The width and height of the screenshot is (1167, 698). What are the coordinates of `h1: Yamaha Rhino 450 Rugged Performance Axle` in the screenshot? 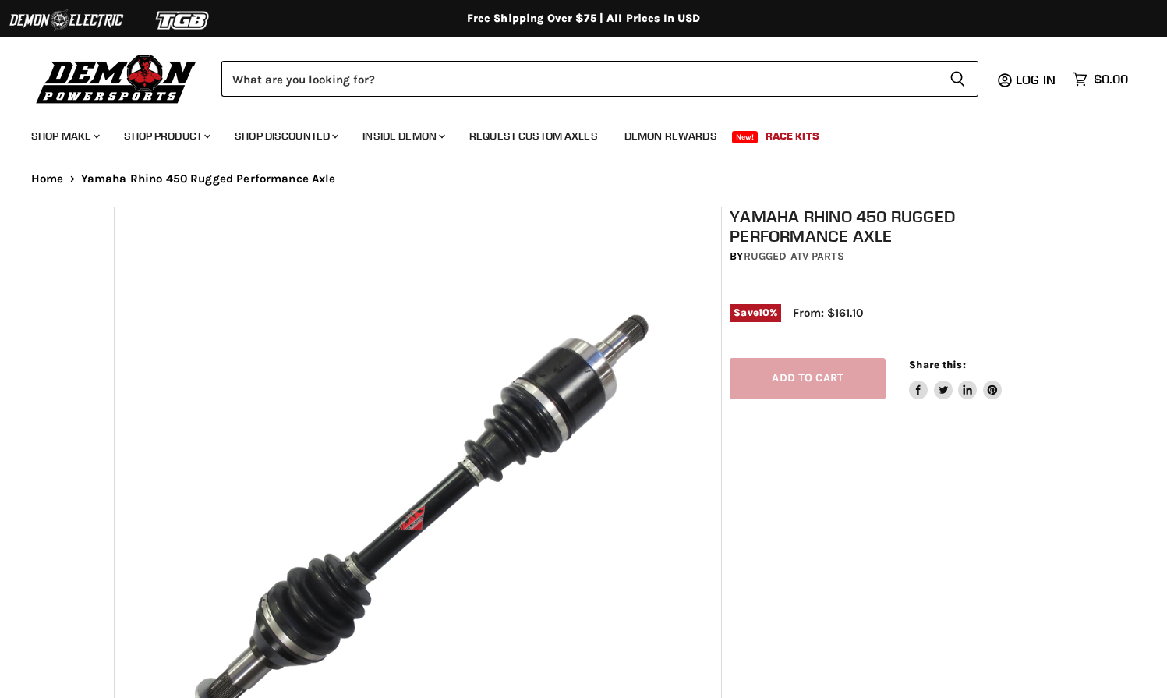 It's located at (895, 226).